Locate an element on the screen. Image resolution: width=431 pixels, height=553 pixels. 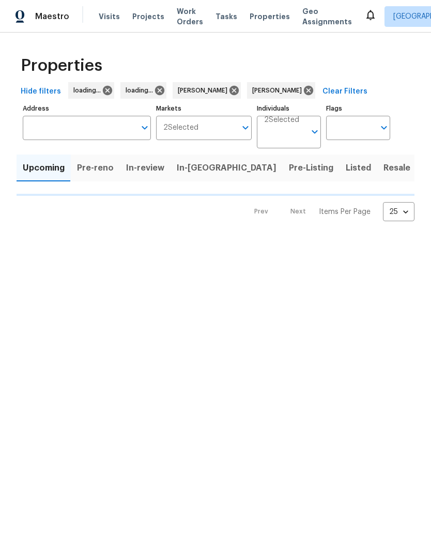
p: Items Per Page is located at coordinates (345, 212).